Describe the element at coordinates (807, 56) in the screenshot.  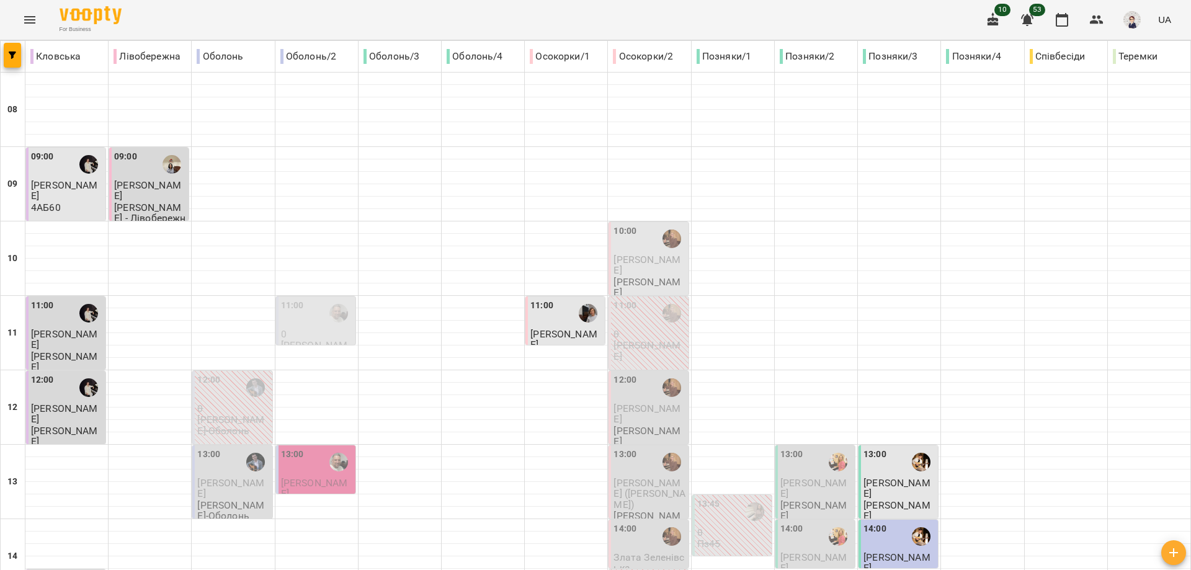
I see `p: Позняки/2` at that location.